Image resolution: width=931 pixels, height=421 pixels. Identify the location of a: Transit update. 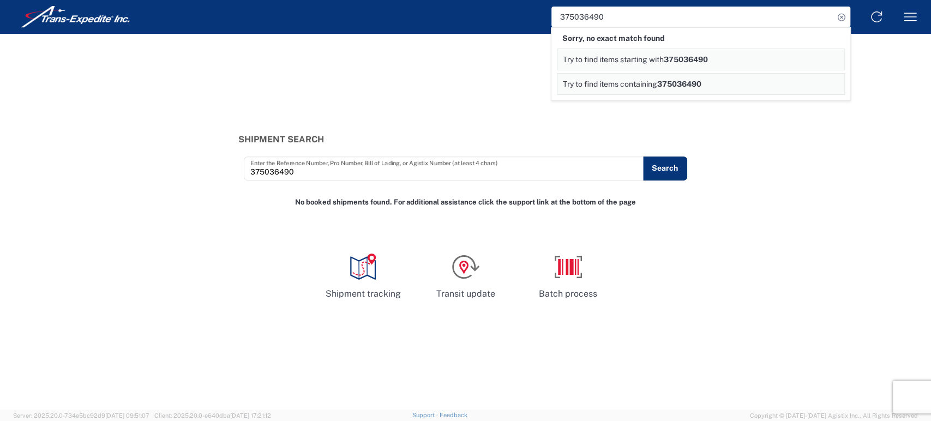
(466, 277).